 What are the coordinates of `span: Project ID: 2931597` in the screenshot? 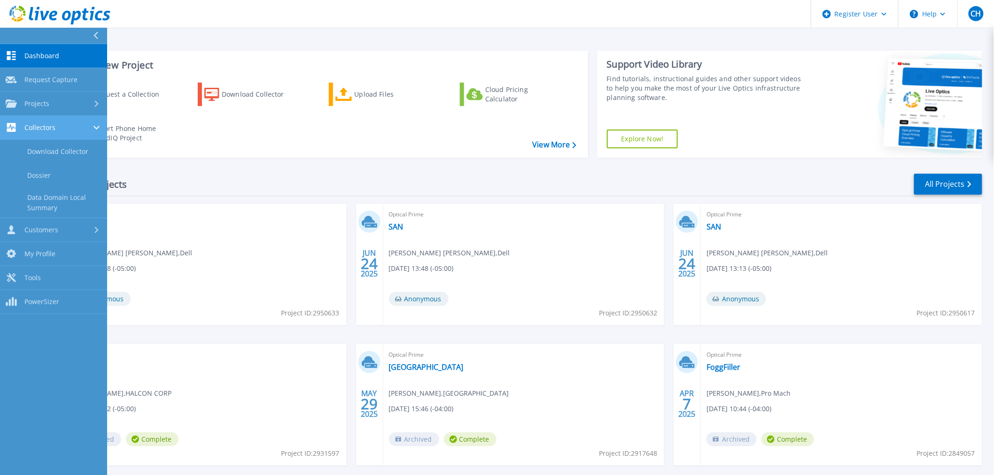 It's located at (311, 454).